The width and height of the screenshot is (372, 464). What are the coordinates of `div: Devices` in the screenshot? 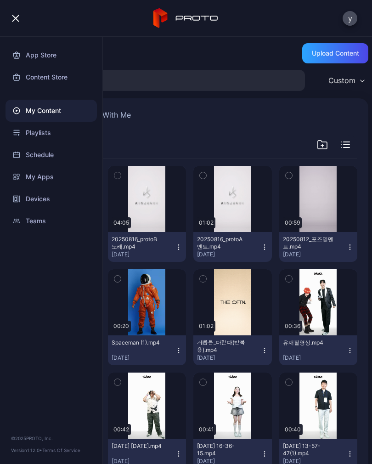 It's located at (51, 199).